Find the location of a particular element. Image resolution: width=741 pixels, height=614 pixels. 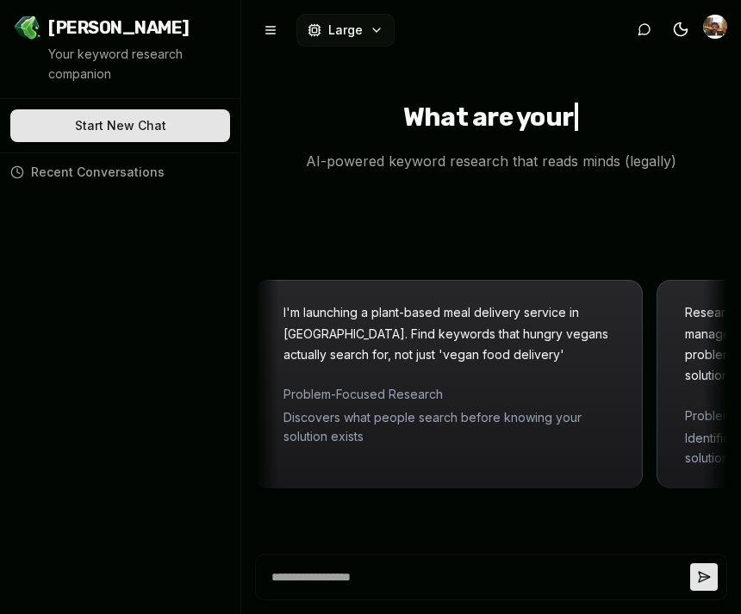

p: AI-powered keyword research that reads minds (legally) is located at coordinates (491, 161).